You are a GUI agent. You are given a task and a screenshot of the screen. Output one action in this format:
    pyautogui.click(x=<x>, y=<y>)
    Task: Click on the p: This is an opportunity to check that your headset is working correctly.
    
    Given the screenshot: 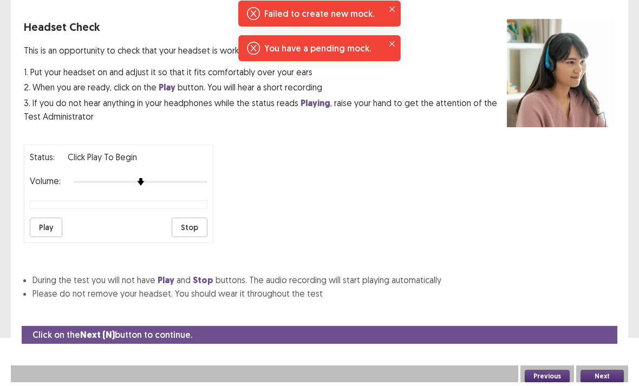 What is the action you would take?
    pyautogui.click(x=265, y=54)
    